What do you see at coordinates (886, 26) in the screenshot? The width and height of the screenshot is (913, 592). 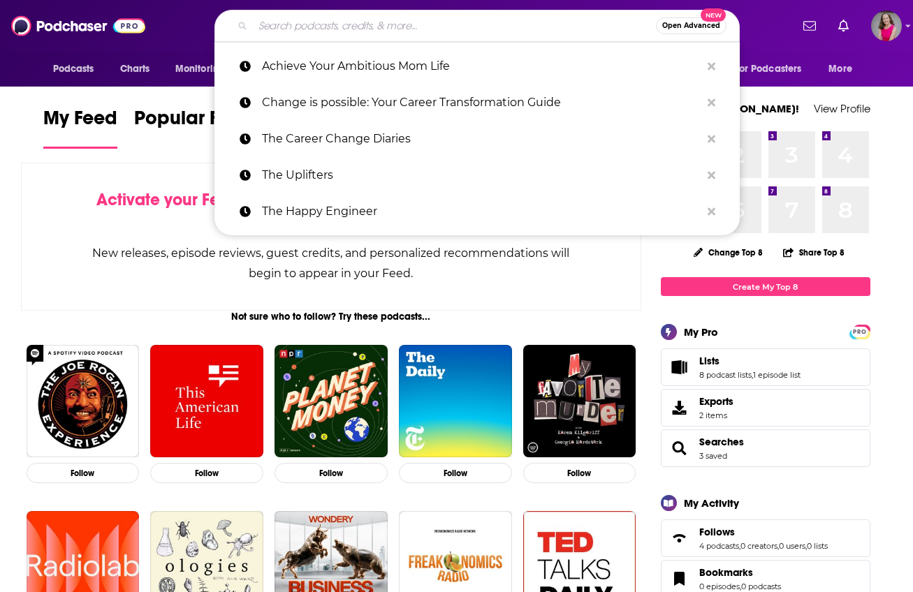 I see `span: Logged in as AmyRasdal` at bounding box center [886, 26].